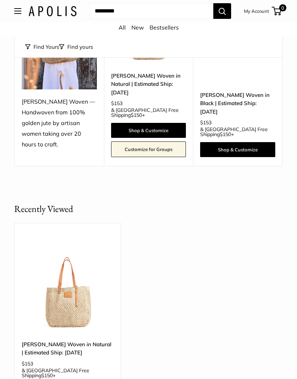  I want to click on a: Customize for Groups, so click(148, 150).